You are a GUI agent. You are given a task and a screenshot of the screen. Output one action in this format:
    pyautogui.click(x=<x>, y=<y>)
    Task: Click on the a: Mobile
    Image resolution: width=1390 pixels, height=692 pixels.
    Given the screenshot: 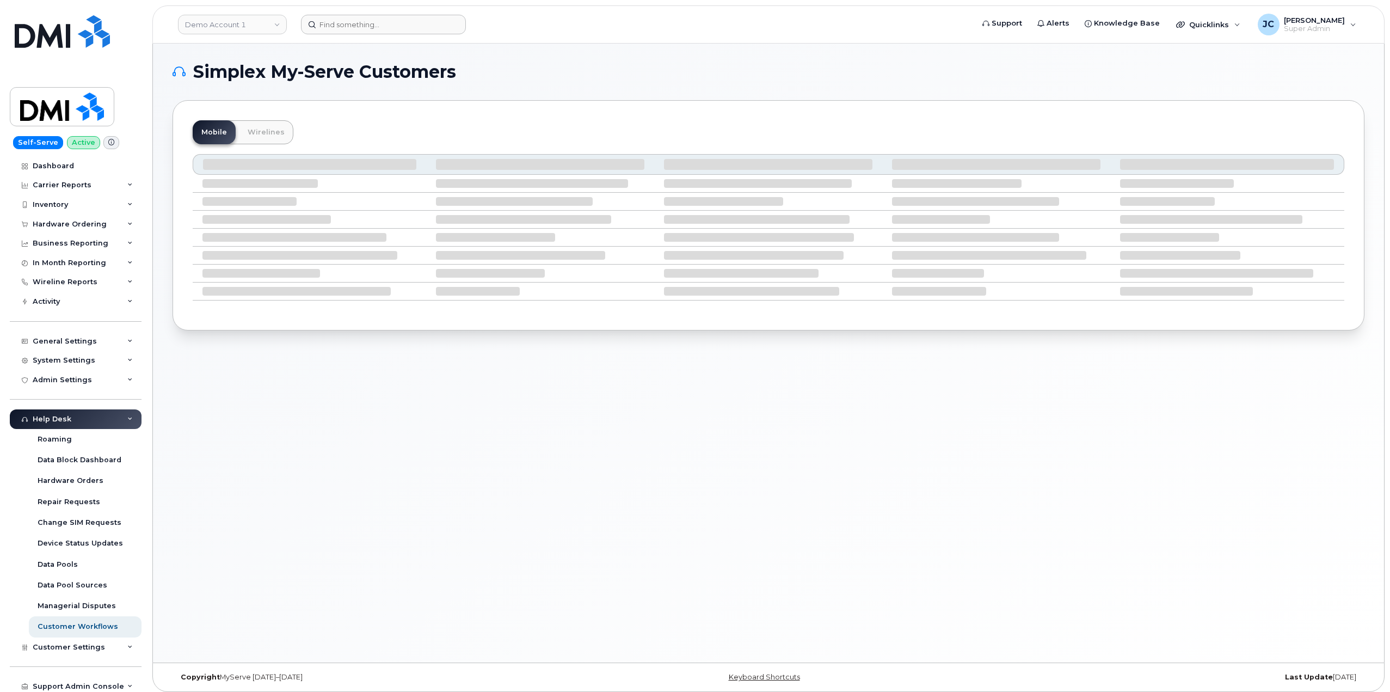 What is the action you would take?
    pyautogui.click(x=214, y=132)
    